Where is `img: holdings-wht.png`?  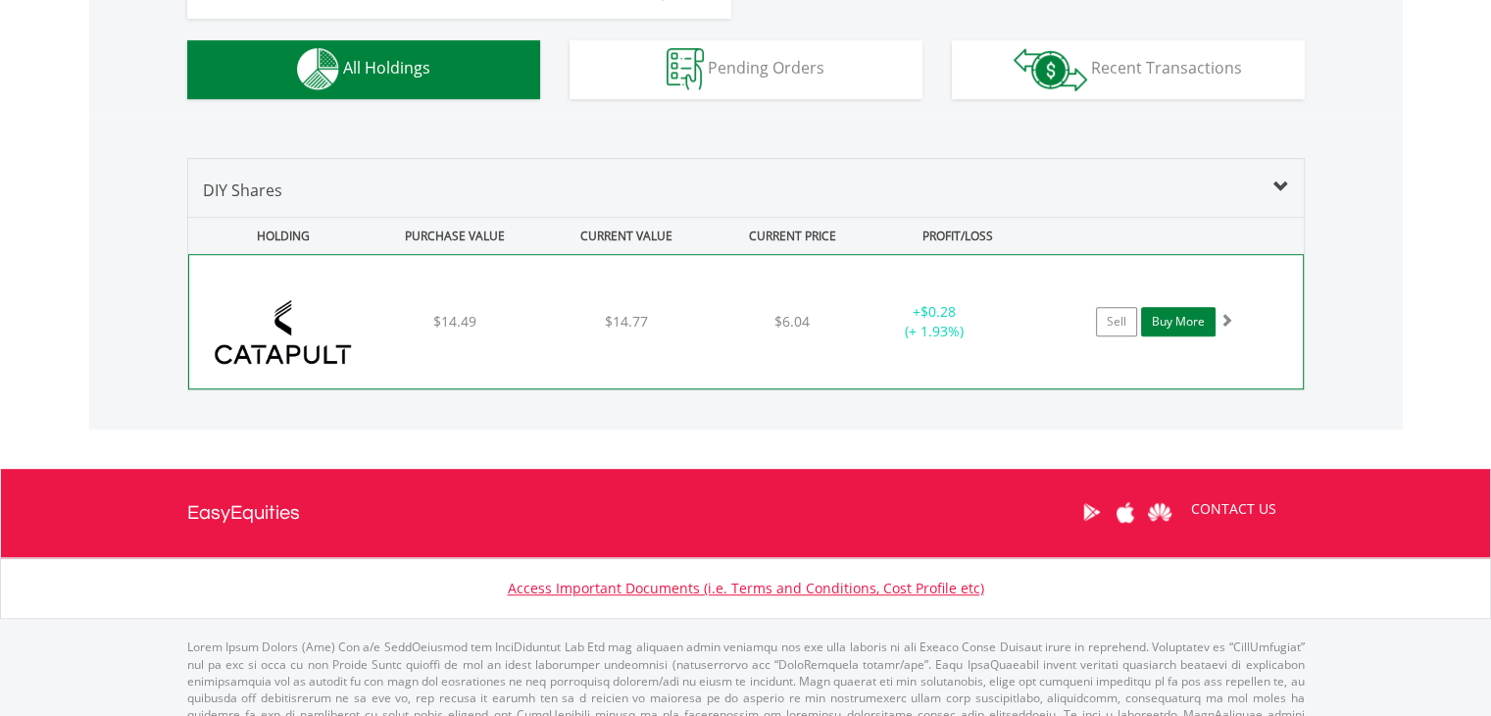
img: holdings-wht.png is located at coordinates (318, 69).